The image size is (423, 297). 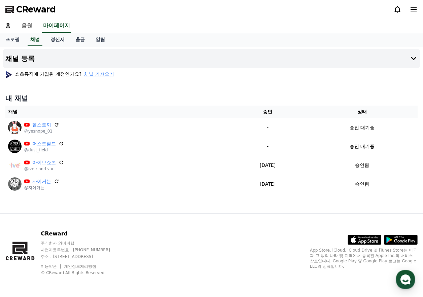 I want to click on a: CReward, so click(x=31, y=9).